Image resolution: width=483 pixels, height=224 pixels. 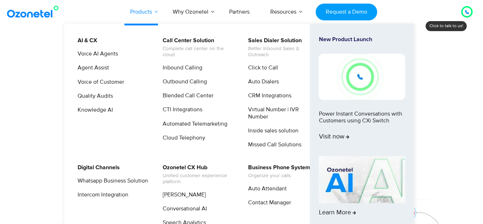 What do you see at coordinates (278, 171) in the screenshot?
I see `a: Business Phone SystemOrganize your calls` at bounding box center [278, 171].